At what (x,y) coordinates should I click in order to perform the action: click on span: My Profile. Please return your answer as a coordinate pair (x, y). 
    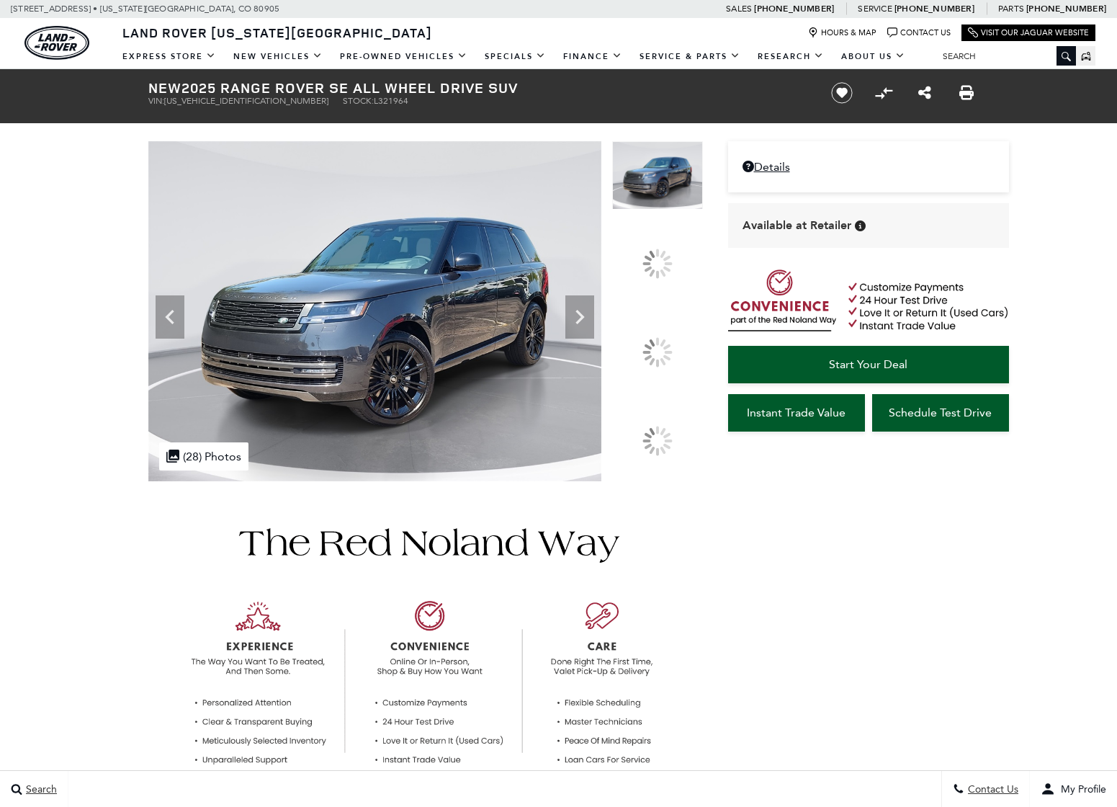
    Looking at the image, I should click on (1081, 789).